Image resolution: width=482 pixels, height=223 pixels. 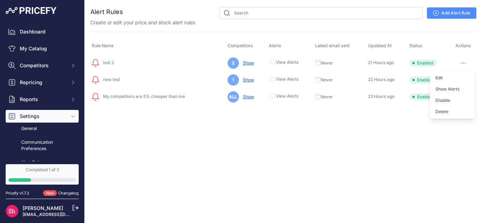 I want to click on span: 1, so click(x=233, y=80).